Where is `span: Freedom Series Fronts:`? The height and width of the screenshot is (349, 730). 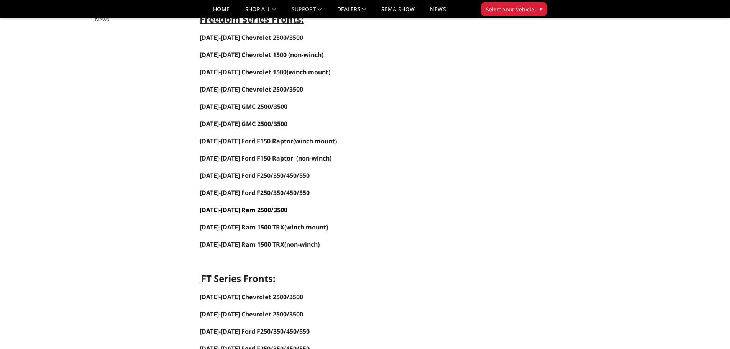
span: Freedom Series Fronts: is located at coordinates (252, 19).